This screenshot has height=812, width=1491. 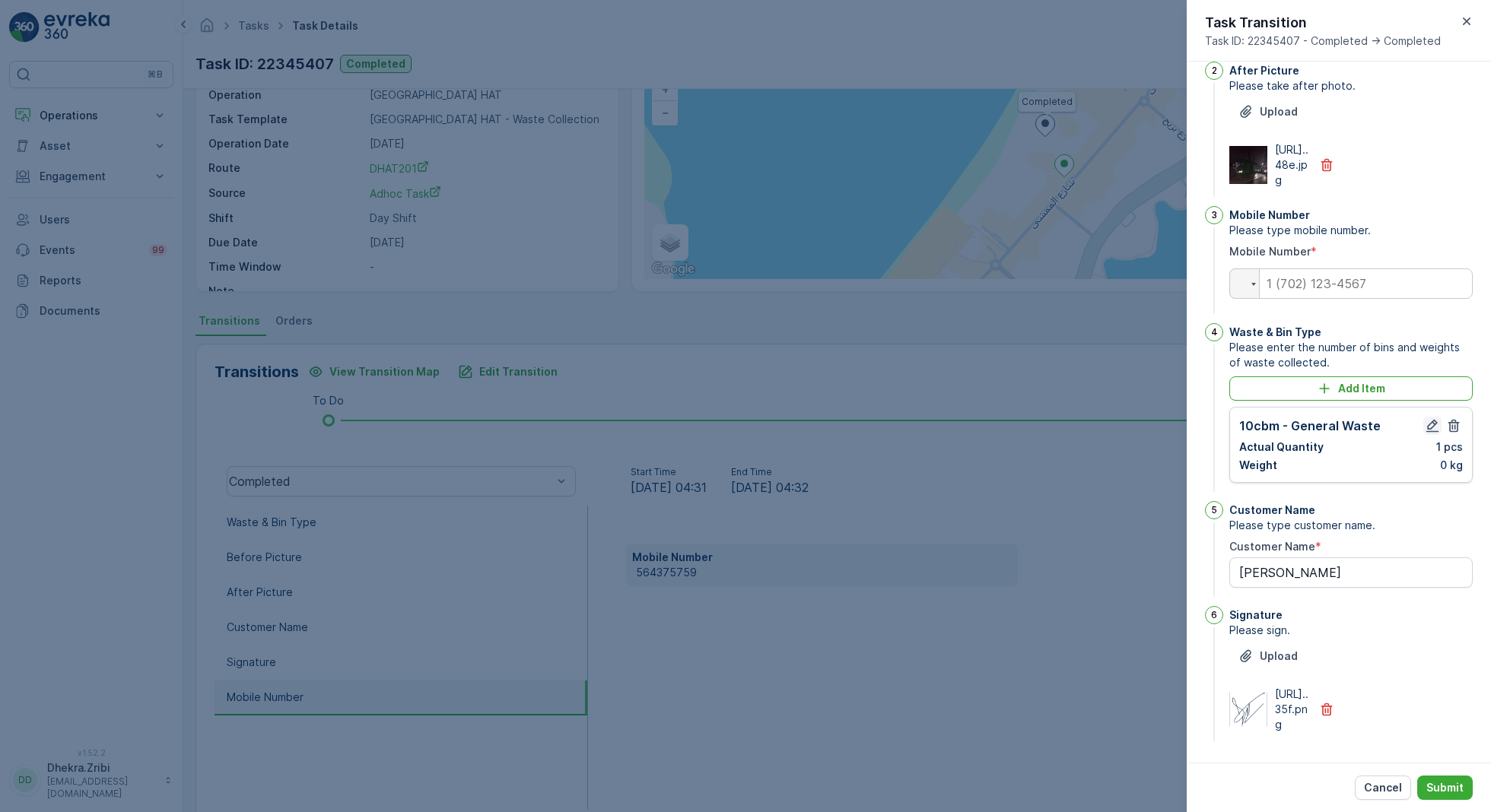 What do you see at coordinates (1351, 389) in the screenshot?
I see `button: Add Item` at bounding box center [1351, 389].